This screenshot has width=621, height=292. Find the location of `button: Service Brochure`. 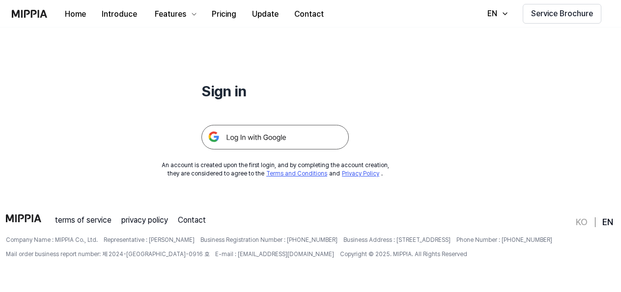

button: Service Brochure is located at coordinates (562, 14).